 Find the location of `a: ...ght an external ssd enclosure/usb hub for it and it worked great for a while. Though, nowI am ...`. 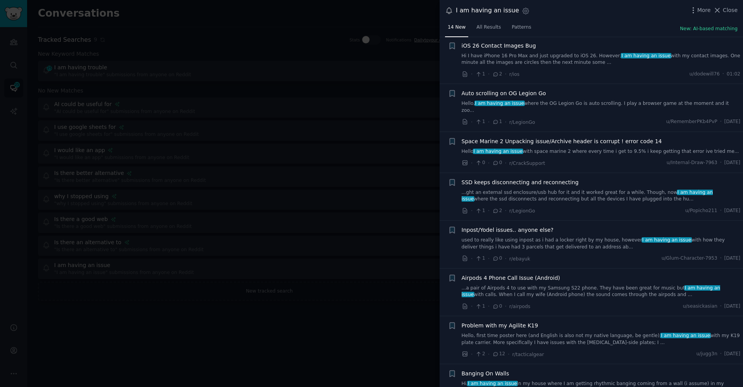

a: ...ght an external ssd enclosure/usb hub for it and it worked great for a while. Though, nowI am ... is located at coordinates (601, 196).